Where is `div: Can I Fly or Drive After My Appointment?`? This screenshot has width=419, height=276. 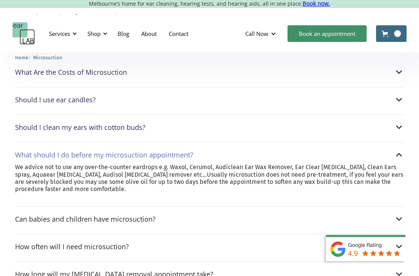 div: Can I Fly or Drive After My Appointment? is located at coordinates (79, 17).